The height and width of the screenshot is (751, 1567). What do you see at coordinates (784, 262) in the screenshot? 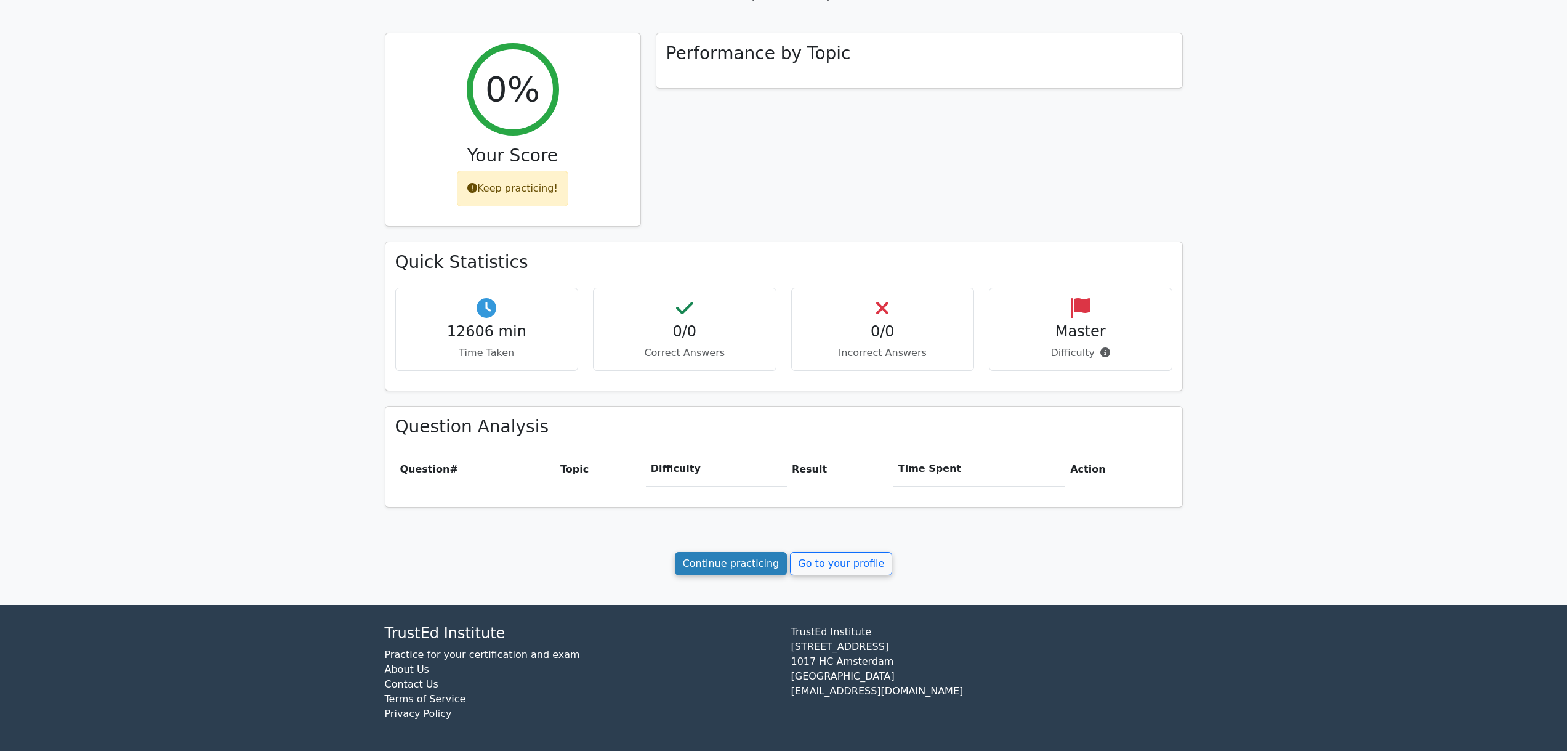
I see `h3: Quick Statistics` at bounding box center [784, 262].